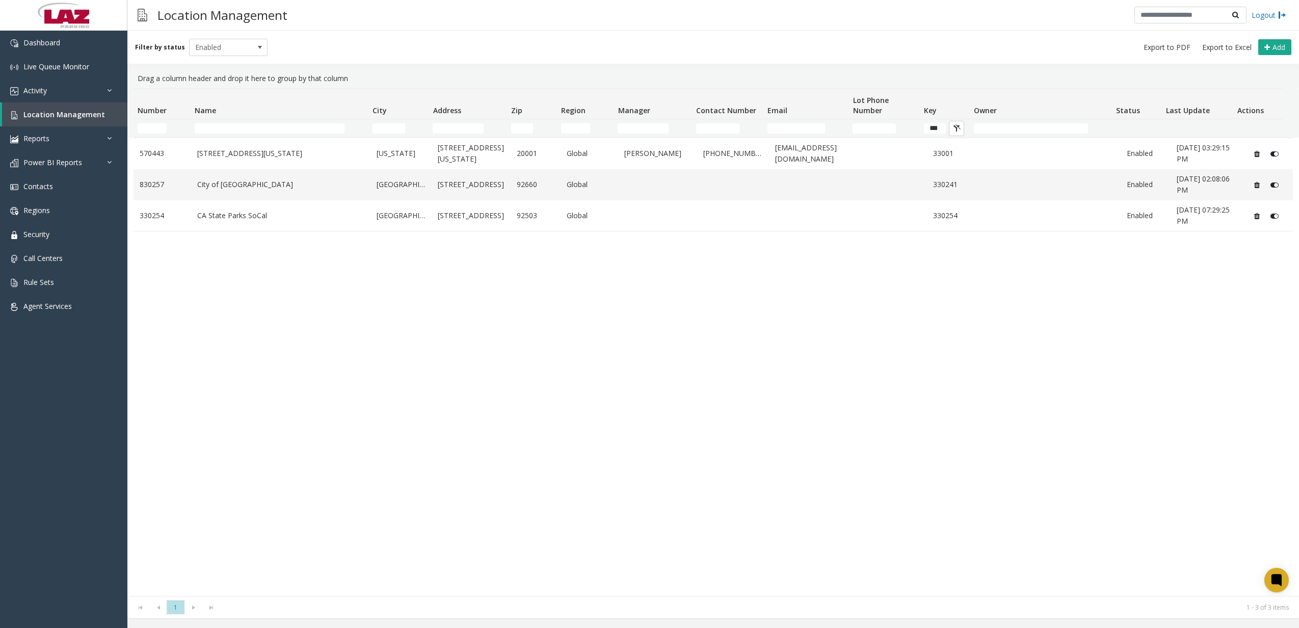 Image resolution: width=1299 pixels, height=628 pixels. Describe the element at coordinates (380, 110) in the screenshot. I see `span: City` at that location.